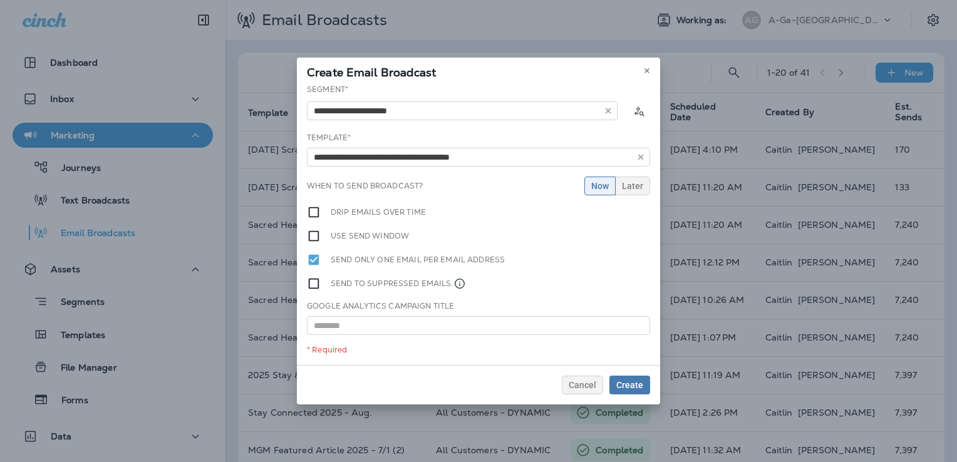 The image size is (957, 462). Describe the element at coordinates (398, 284) in the screenshot. I see `label: Send to suppressed emails.` at that location.